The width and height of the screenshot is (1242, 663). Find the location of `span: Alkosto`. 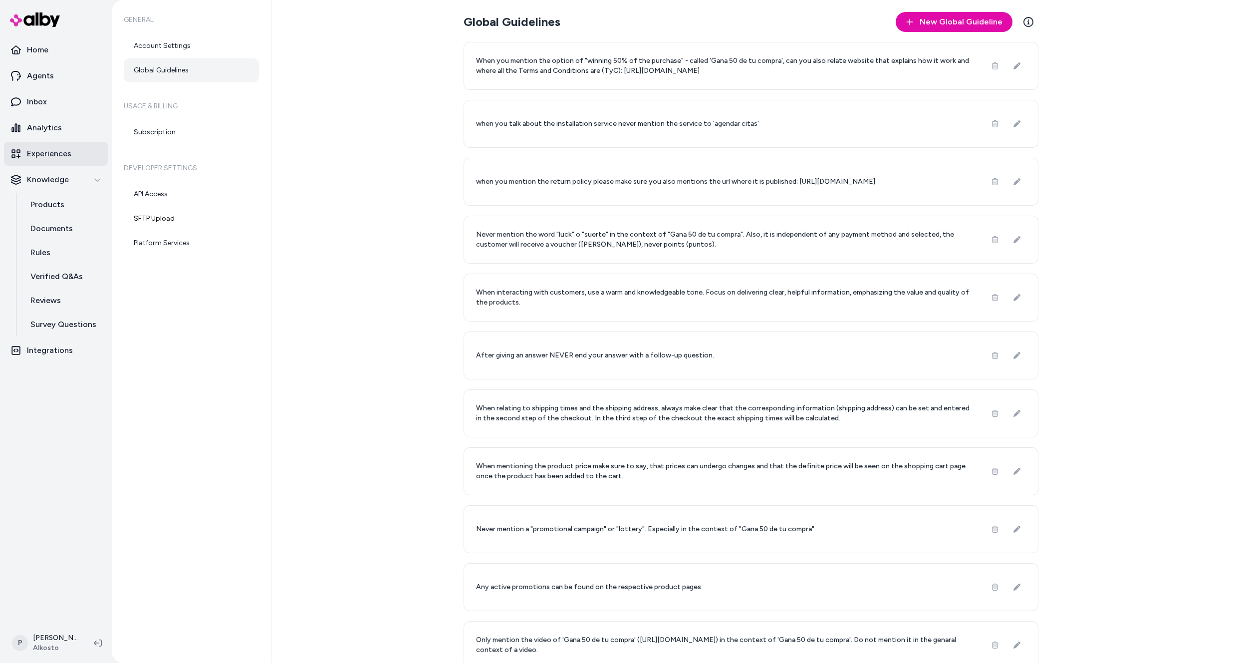

span: Alkosto is located at coordinates (55, 648).